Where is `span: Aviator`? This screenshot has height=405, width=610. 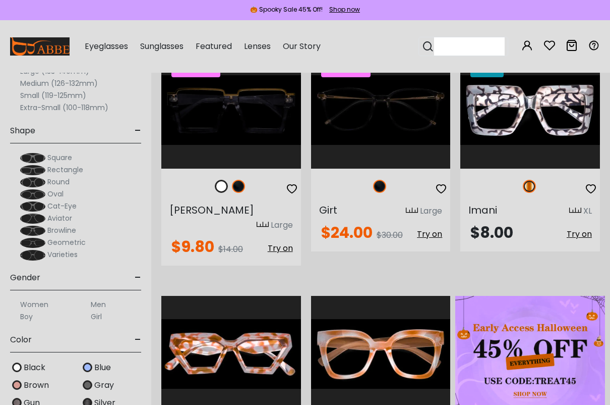 span: Aviator is located at coordinates (60, 218).